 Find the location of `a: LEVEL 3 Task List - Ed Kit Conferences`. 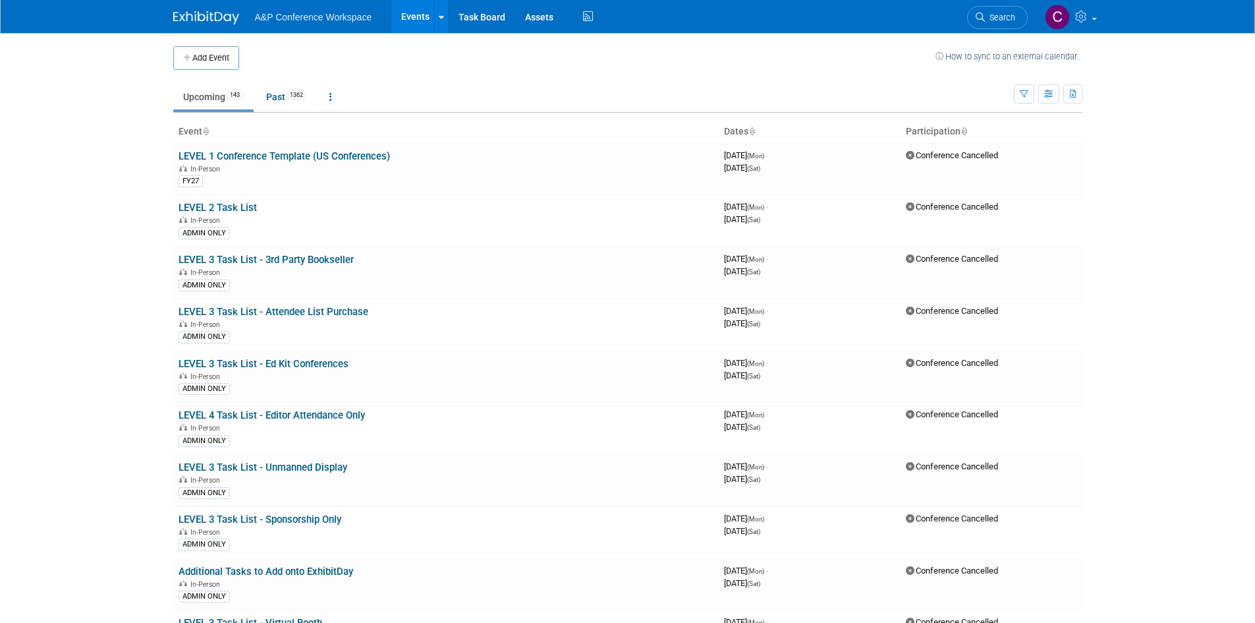

a: LEVEL 3 Task List - Ed Kit Conferences is located at coordinates (264, 364).